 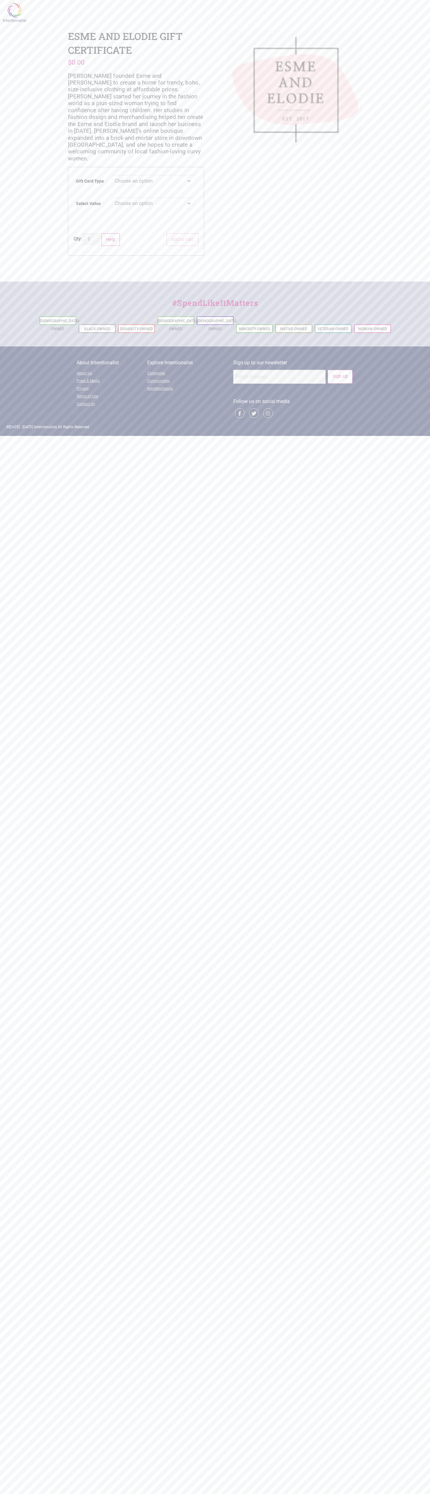 What do you see at coordinates (190, 363) in the screenshot?
I see `p: Explore Intentionalist` at bounding box center [190, 363].